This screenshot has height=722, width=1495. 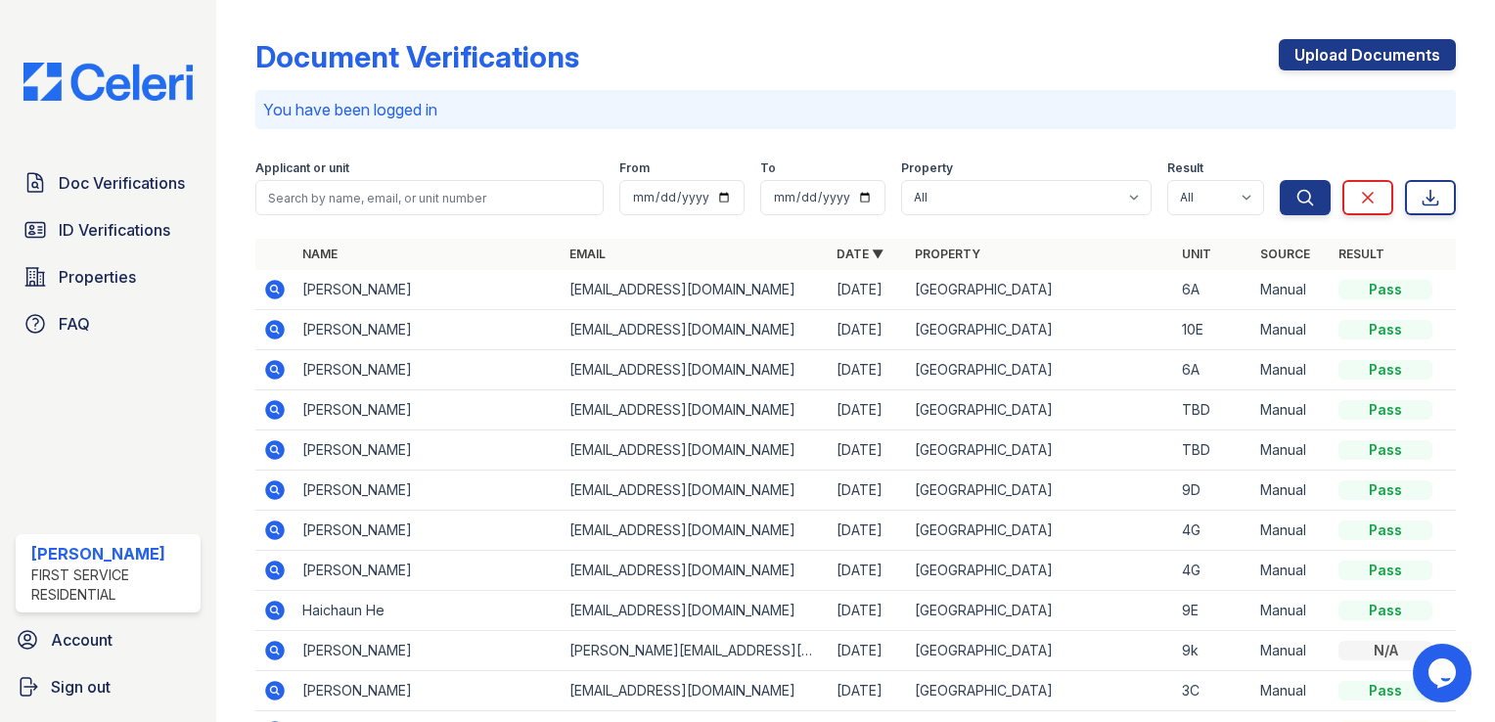 I want to click on label: From, so click(x=634, y=168).